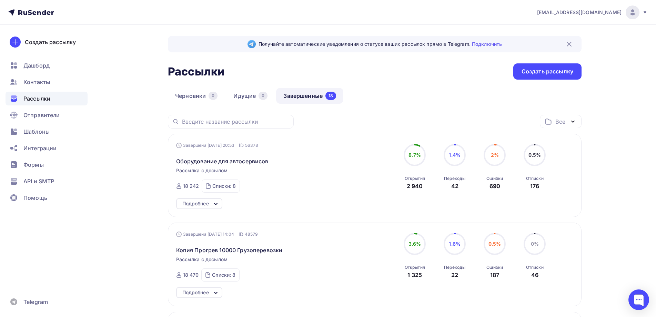  Describe the element at coordinates (250, 96) in the screenshot. I see `a: Идущие0` at that location.